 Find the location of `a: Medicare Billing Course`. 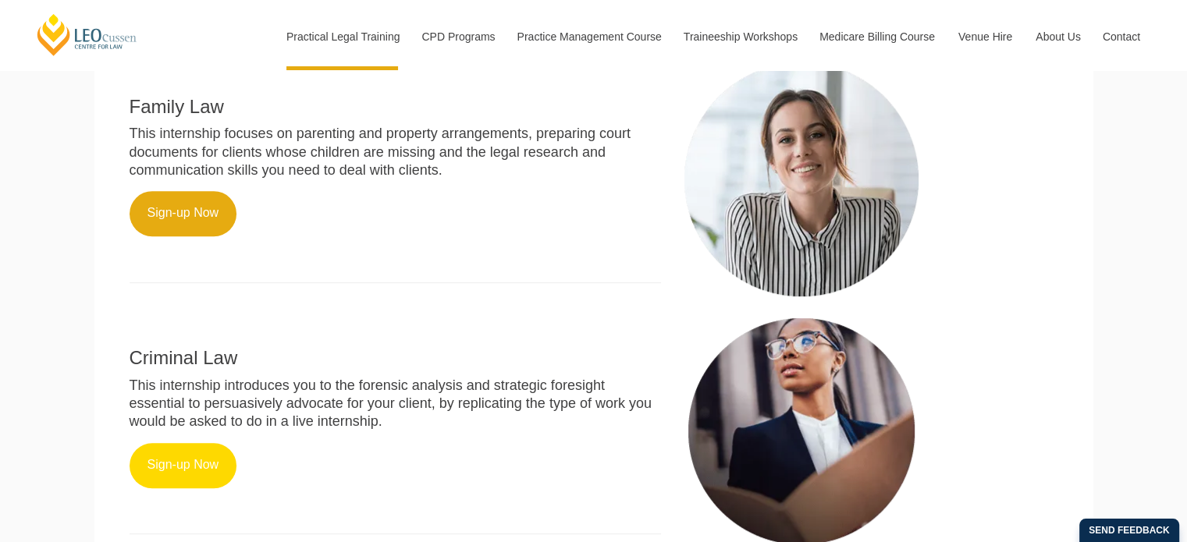

a: Medicare Billing Course is located at coordinates (877, 37).